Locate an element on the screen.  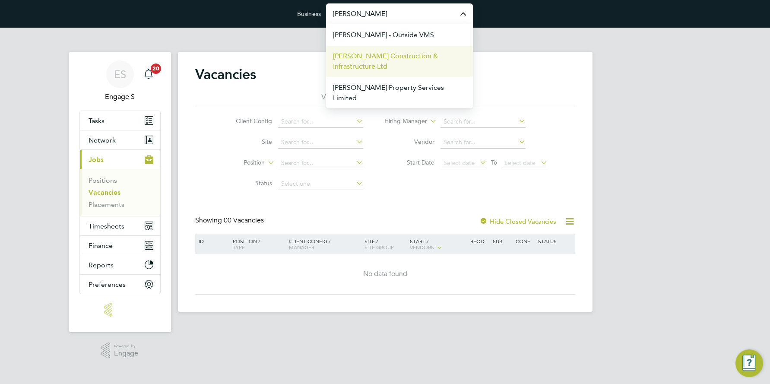
button: Finance is located at coordinates (120, 245).